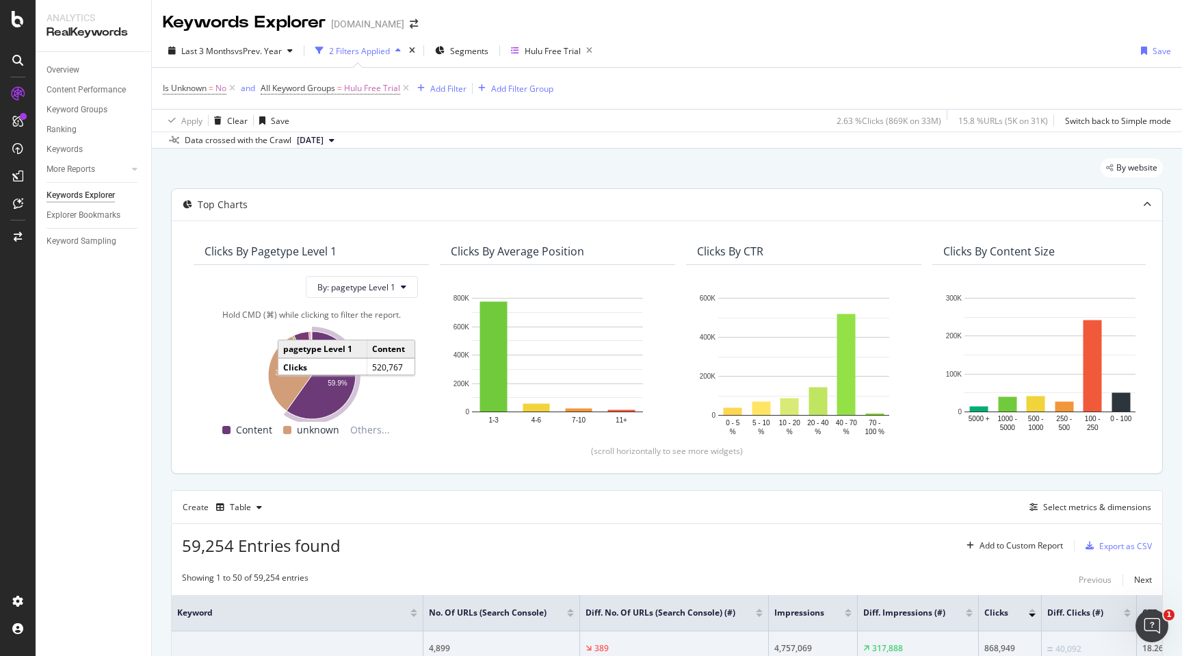 The image size is (1182, 656). What do you see at coordinates (237, 120) in the screenshot?
I see `div: Clear` at bounding box center [237, 120].